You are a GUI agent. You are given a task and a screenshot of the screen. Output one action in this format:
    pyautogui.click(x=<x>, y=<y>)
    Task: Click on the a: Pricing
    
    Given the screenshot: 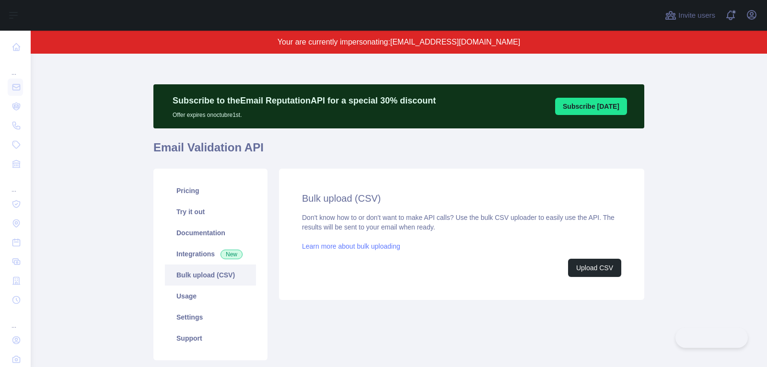 What is the action you would take?
    pyautogui.click(x=210, y=191)
    